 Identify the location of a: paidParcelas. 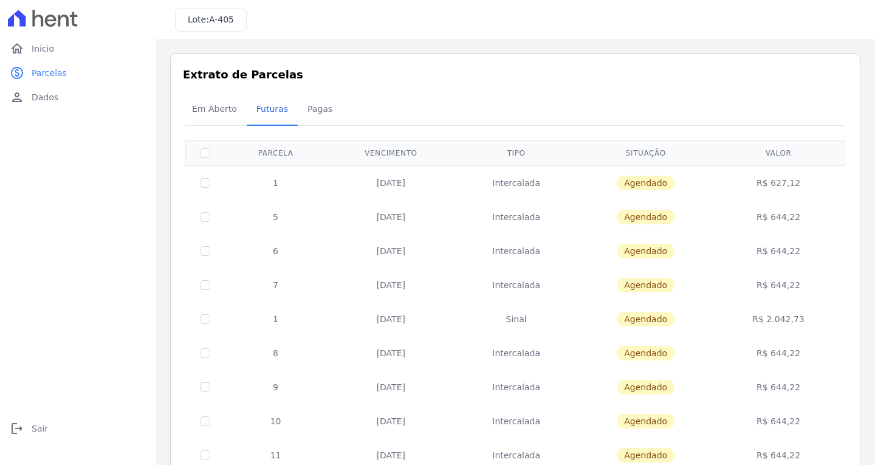
(78, 73).